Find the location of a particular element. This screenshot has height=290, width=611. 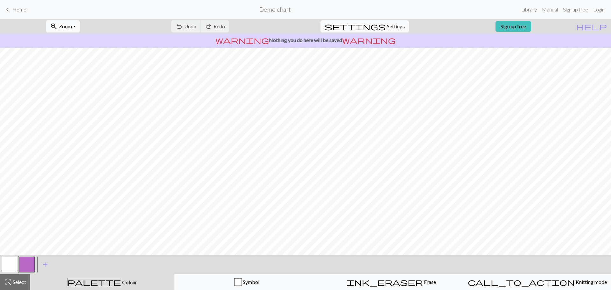

i: Settings is located at coordinates (355, 26).